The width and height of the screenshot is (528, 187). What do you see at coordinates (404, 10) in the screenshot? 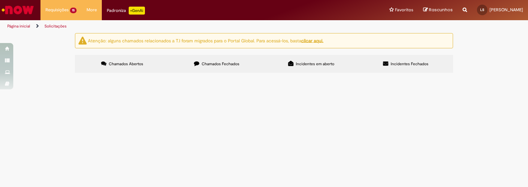
I see `span: Favoritos` at bounding box center [404, 10].